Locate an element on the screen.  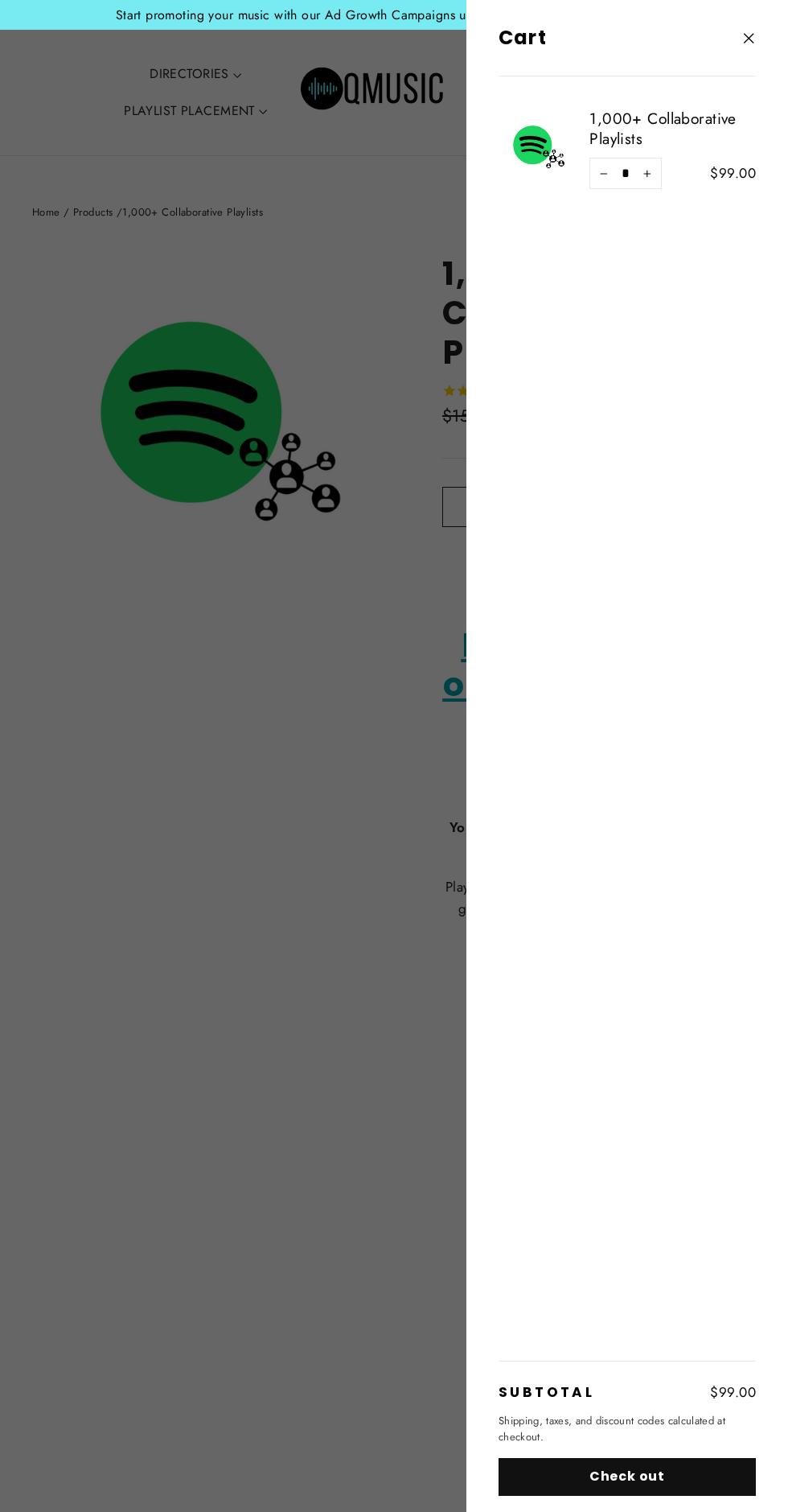
input: quantity is located at coordinates (626, 173).